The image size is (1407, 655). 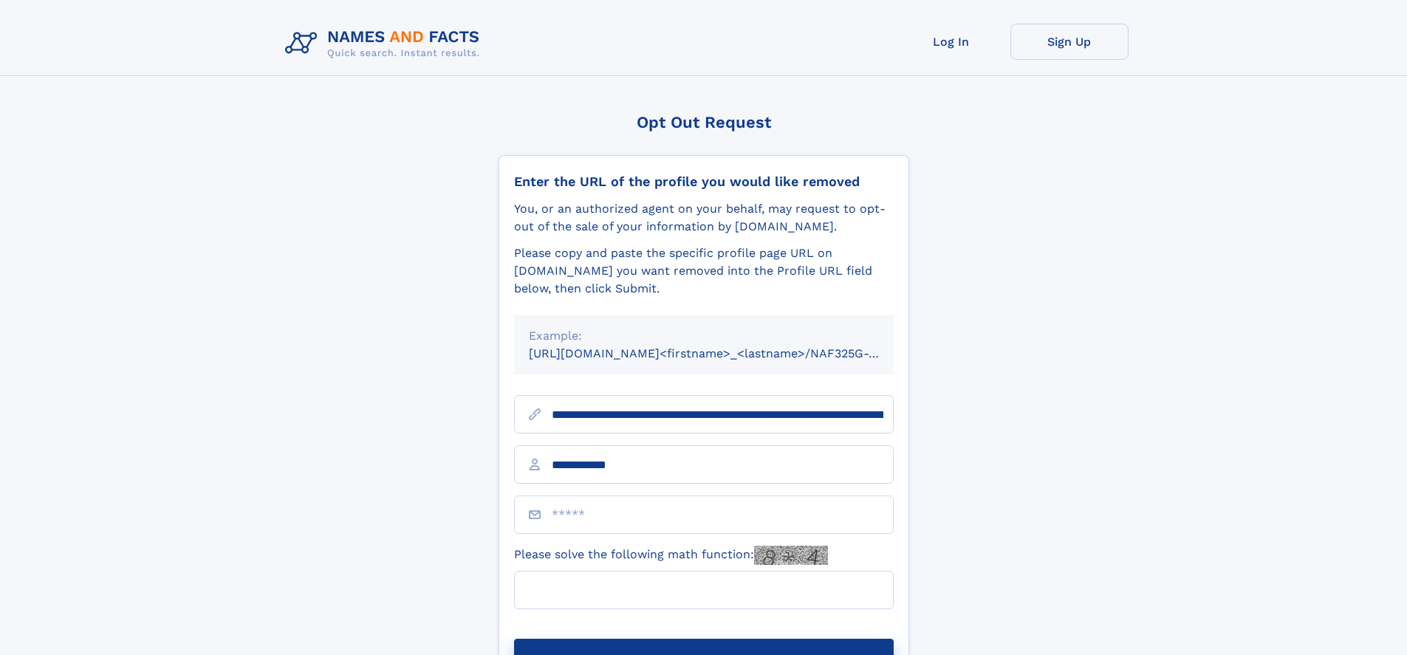 I want to click on div: Enter the URL of the profile you would like removed, so click(x=704, y=182).